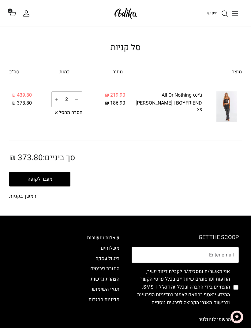 The width and height of the screenshot is (251, 328). What do you see at coordinates (185, 255) in the screenshot?
I see `input: Email` at bounding box center [185, 255].